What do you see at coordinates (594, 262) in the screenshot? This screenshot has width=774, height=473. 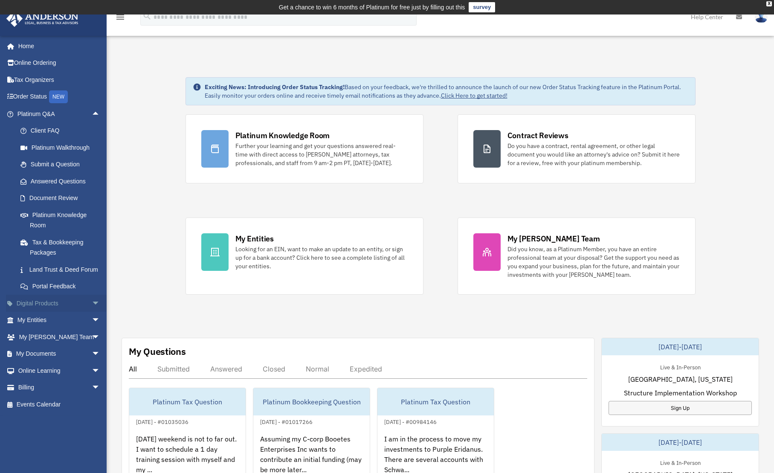 I see `div: Did you know, as a Platinum Member, you have an entire professional team at your disposal? Get th...` at bounding box center [594, 262].